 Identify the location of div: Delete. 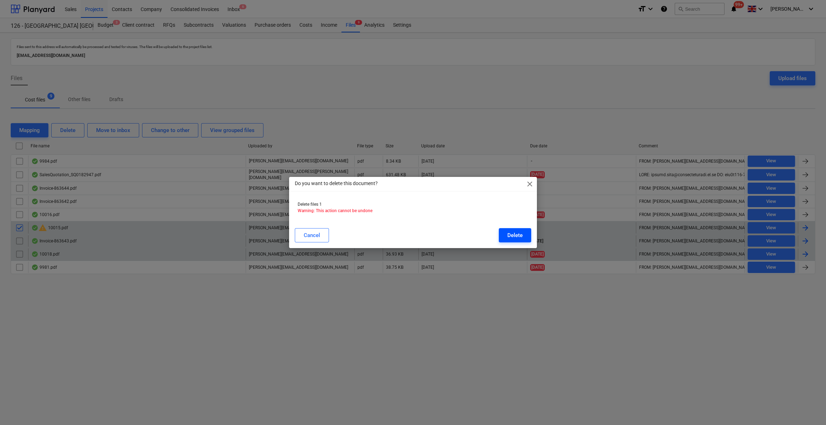
(515, 235).